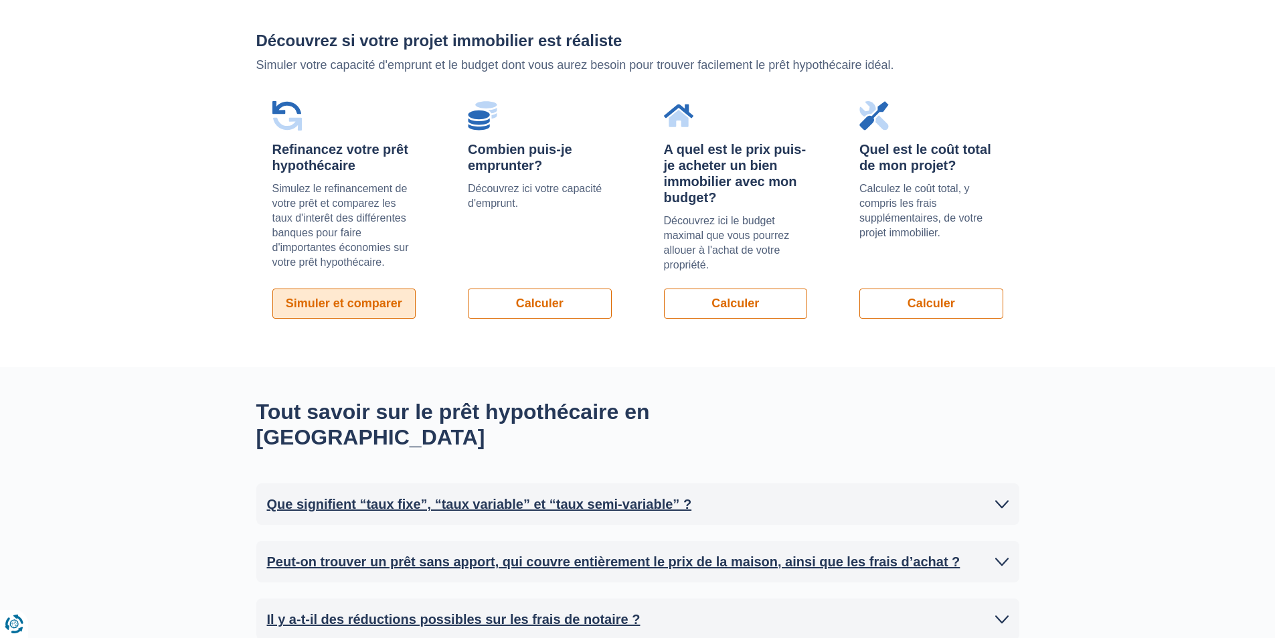 The image size is (1275, 638). I want to click on p: Découvrez ici votre capacité d'emprunt., so click(539, 196).